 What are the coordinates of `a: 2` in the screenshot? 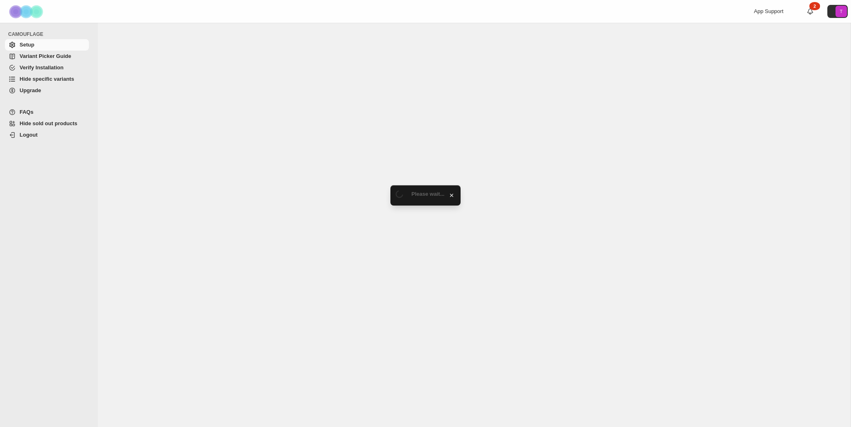 It's located at (810, 11).